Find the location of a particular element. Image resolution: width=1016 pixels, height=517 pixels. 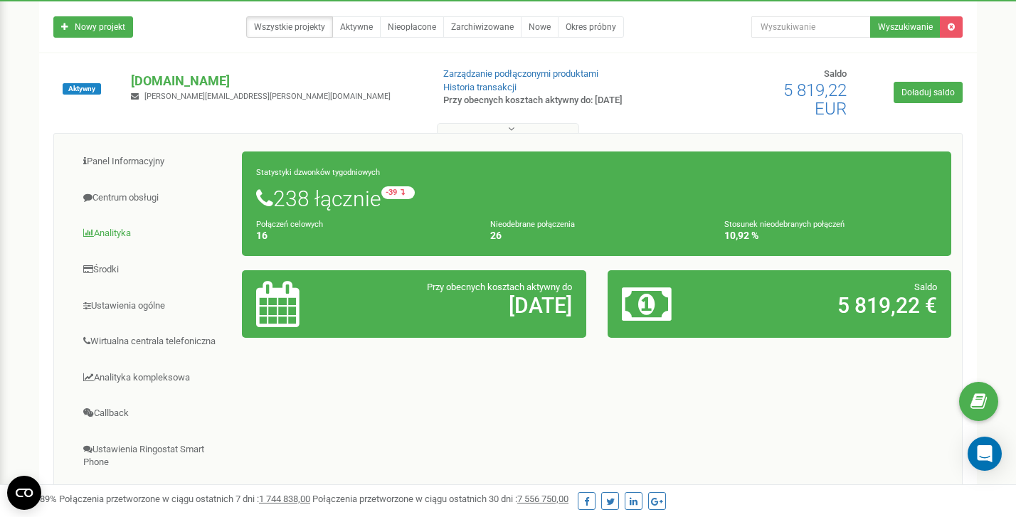

h1: 238 łącznie is located at coordinates (596, 199).